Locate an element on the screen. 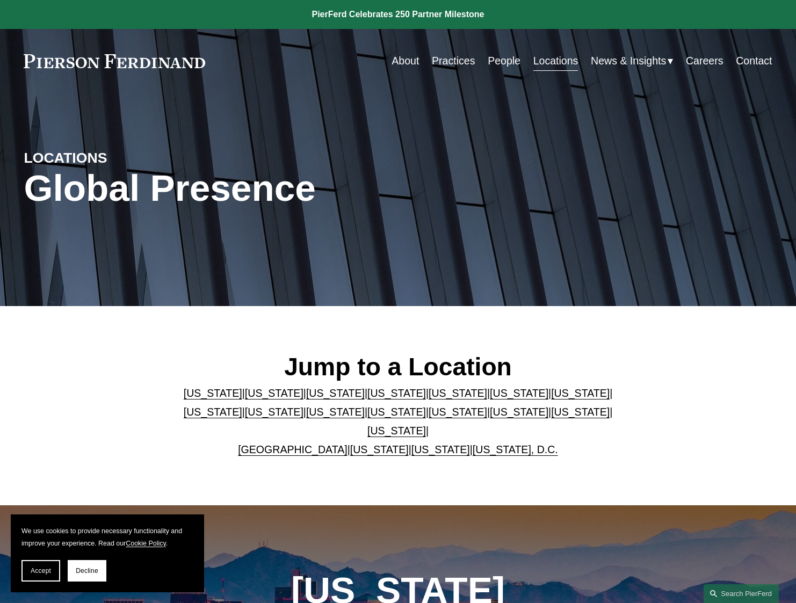 The height and width of the screenshot is (603, 796). h4: LOCATIONS is located at coordinates (117, 158).